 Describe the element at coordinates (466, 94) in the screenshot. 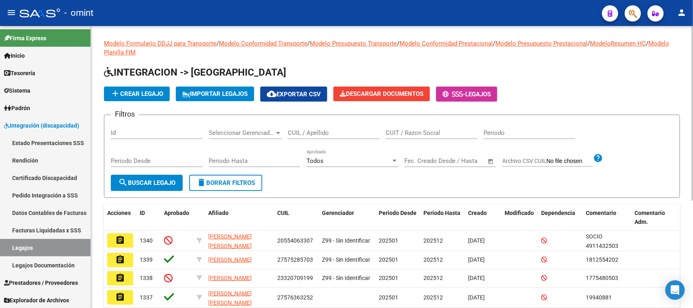

I see `button: -Legajos` at that location.